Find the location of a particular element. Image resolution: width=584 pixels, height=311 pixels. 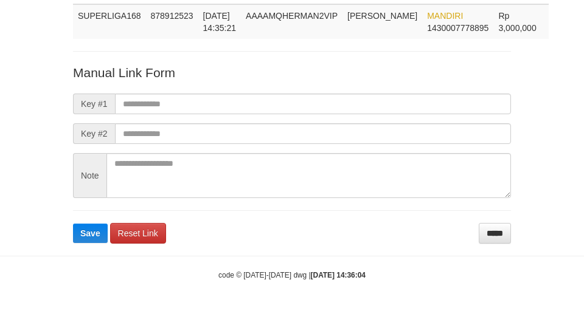

a: Reset Link is located at coordinates (138, 234).